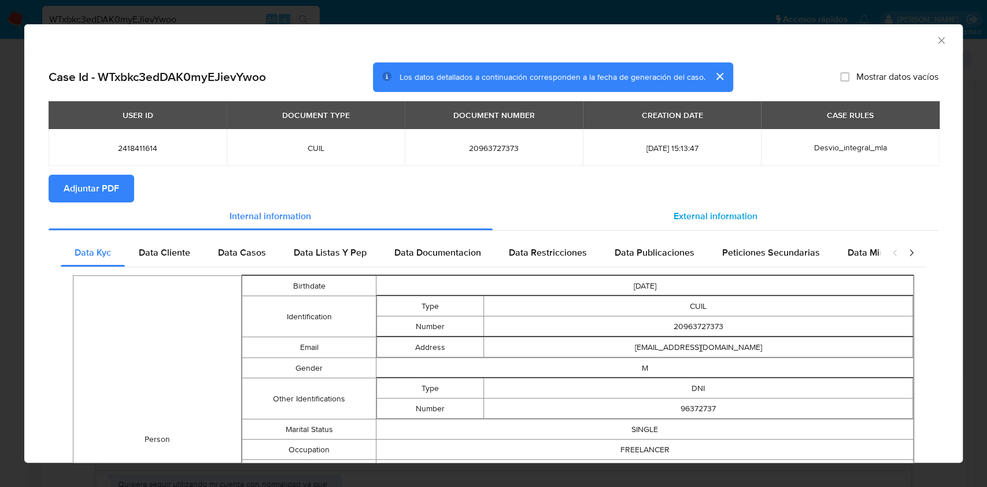  I want to click on h2: Case Id - WTxbkc3edDAK0myEJievYwoo, so click(157, 77).